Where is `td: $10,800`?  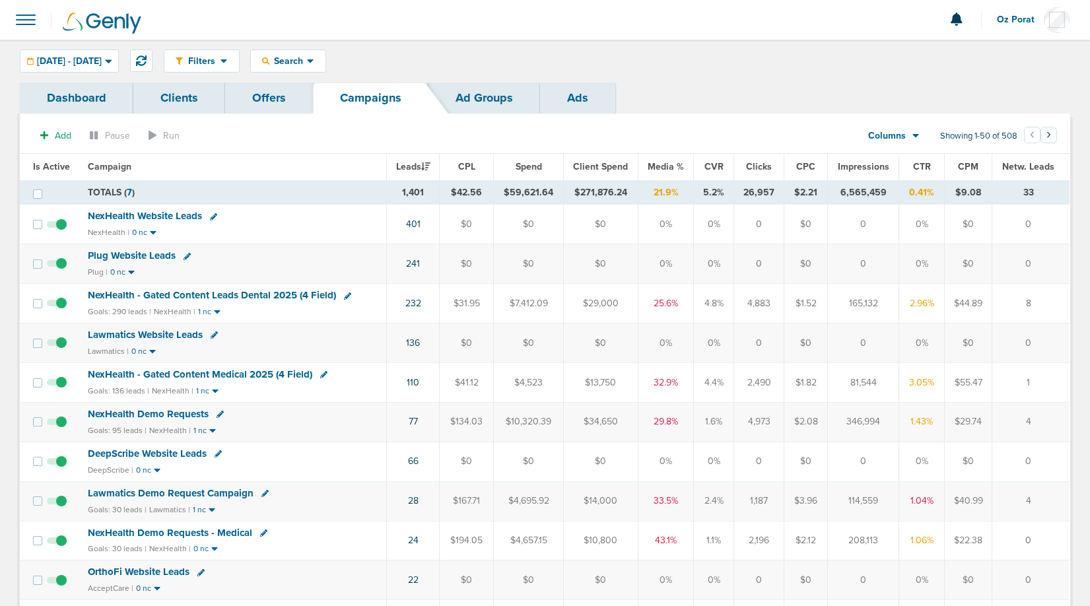
td: $10,800 is located at coordinates (601, 541).